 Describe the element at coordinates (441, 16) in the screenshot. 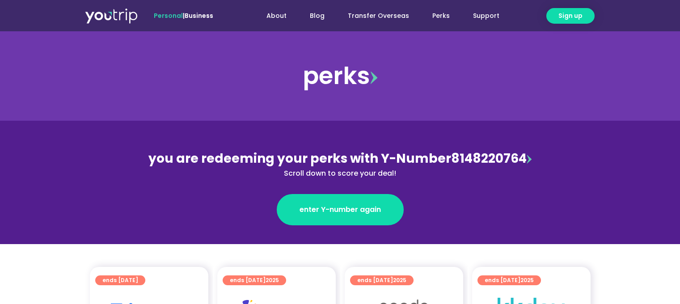

I see `a: Perks` at that location.